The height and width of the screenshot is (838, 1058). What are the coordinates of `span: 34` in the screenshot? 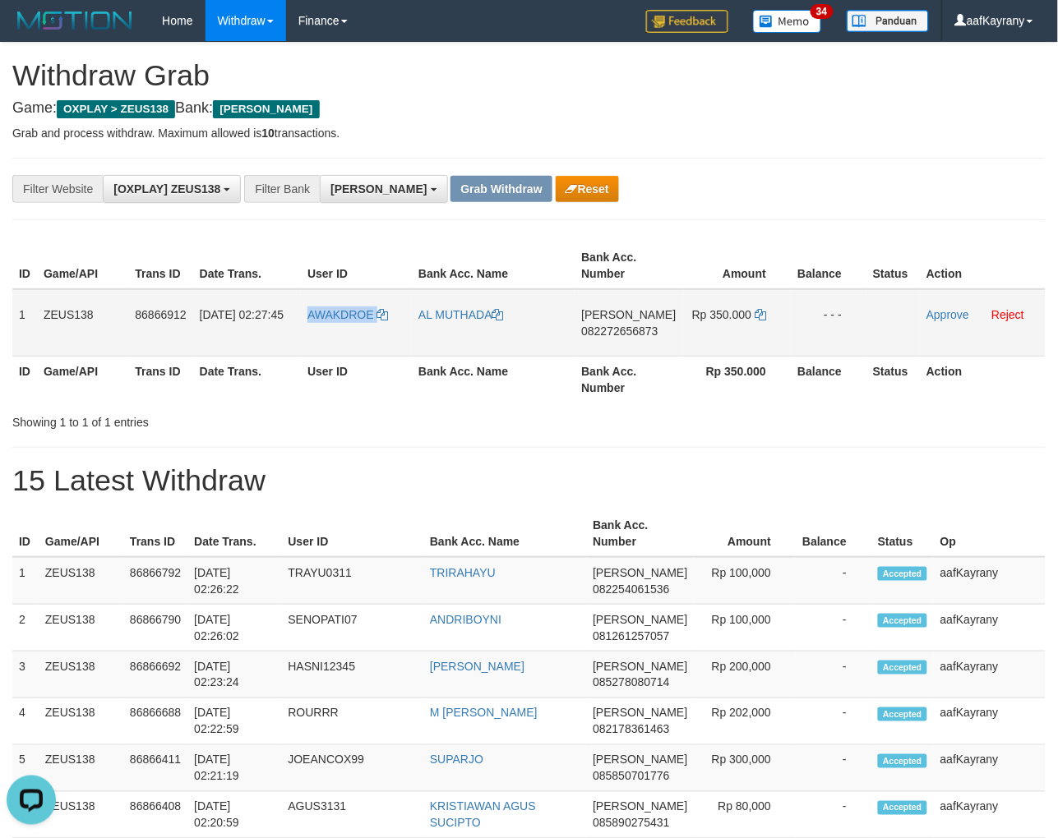 It's located at (821, 12).